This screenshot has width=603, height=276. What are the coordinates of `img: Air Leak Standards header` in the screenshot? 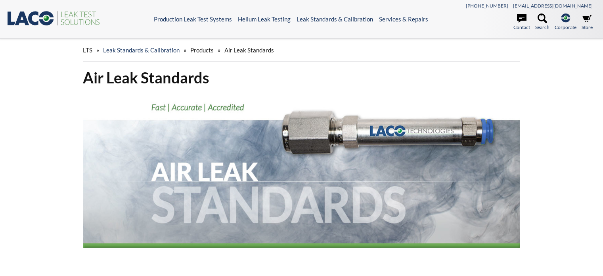 It's located at (302, 181).